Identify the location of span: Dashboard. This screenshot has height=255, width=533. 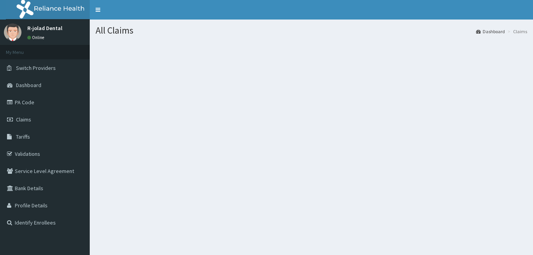
(29, 85).